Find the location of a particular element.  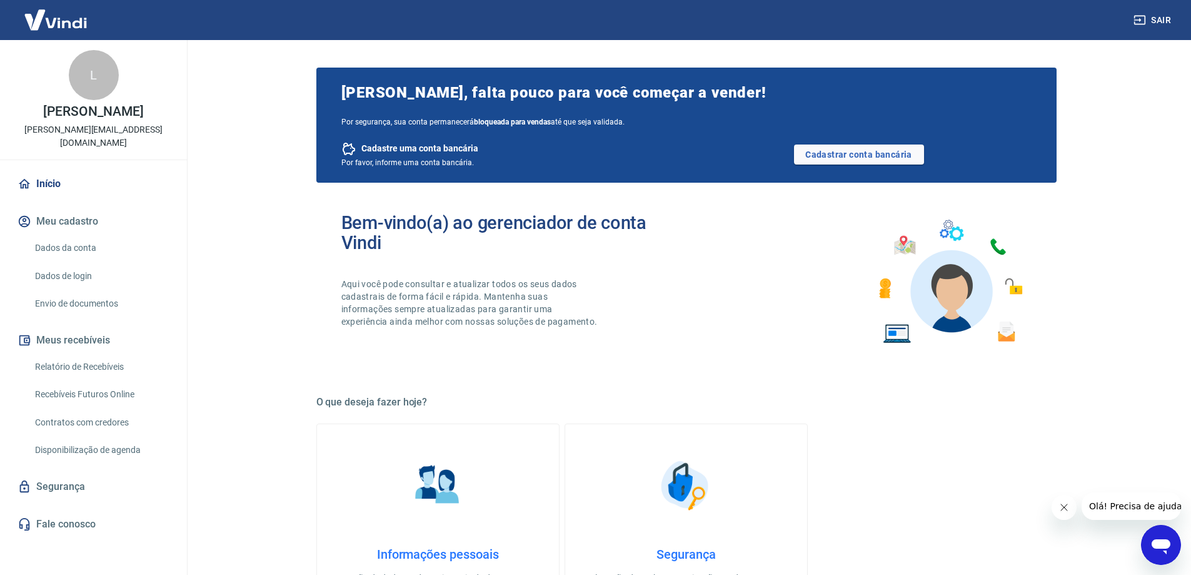

span: Olá! Precisa de ajuda? is located at coordinates (56, 14).